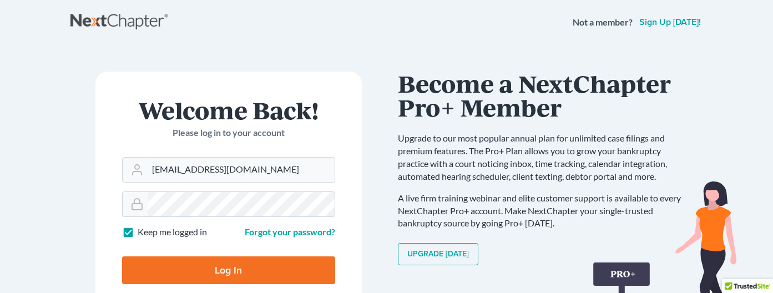  I want to click on h1: Become a NextChapter Pro+ Member, so click(545, 95).